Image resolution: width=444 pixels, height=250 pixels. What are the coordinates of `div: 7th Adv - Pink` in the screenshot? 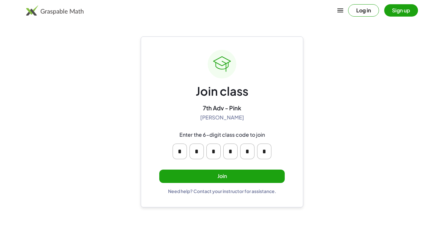 It's located at (222, 108).